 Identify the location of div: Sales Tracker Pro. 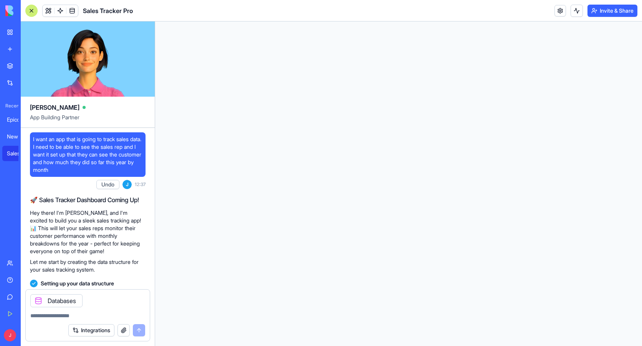
(18, 154).